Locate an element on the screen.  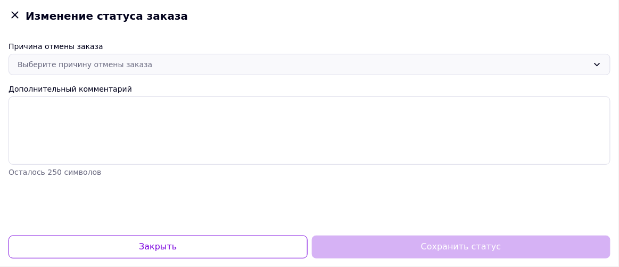
div: Выберите причину отмены заказа is located at coordinates (303, 64).